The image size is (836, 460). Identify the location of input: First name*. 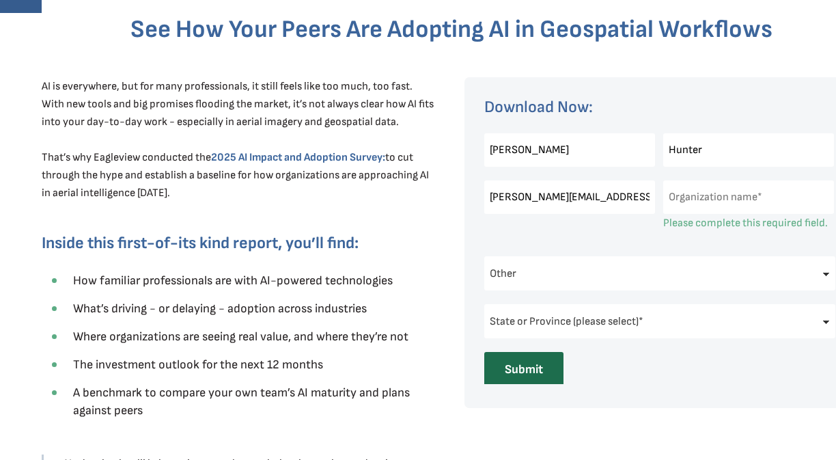
(569, 150).